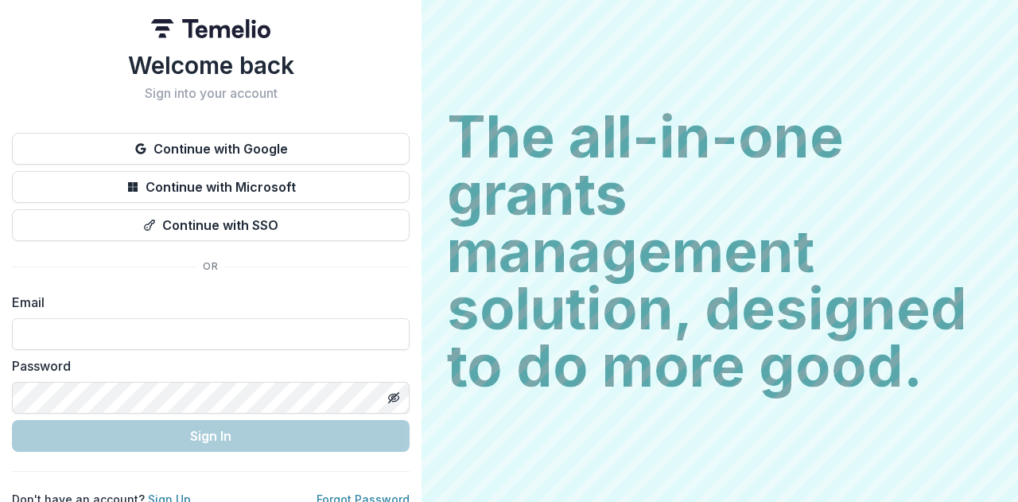 Image resolution: width=1018 pixels, height=502 pixels. I want to click on button: Continue with SSO, so click(211, 225).